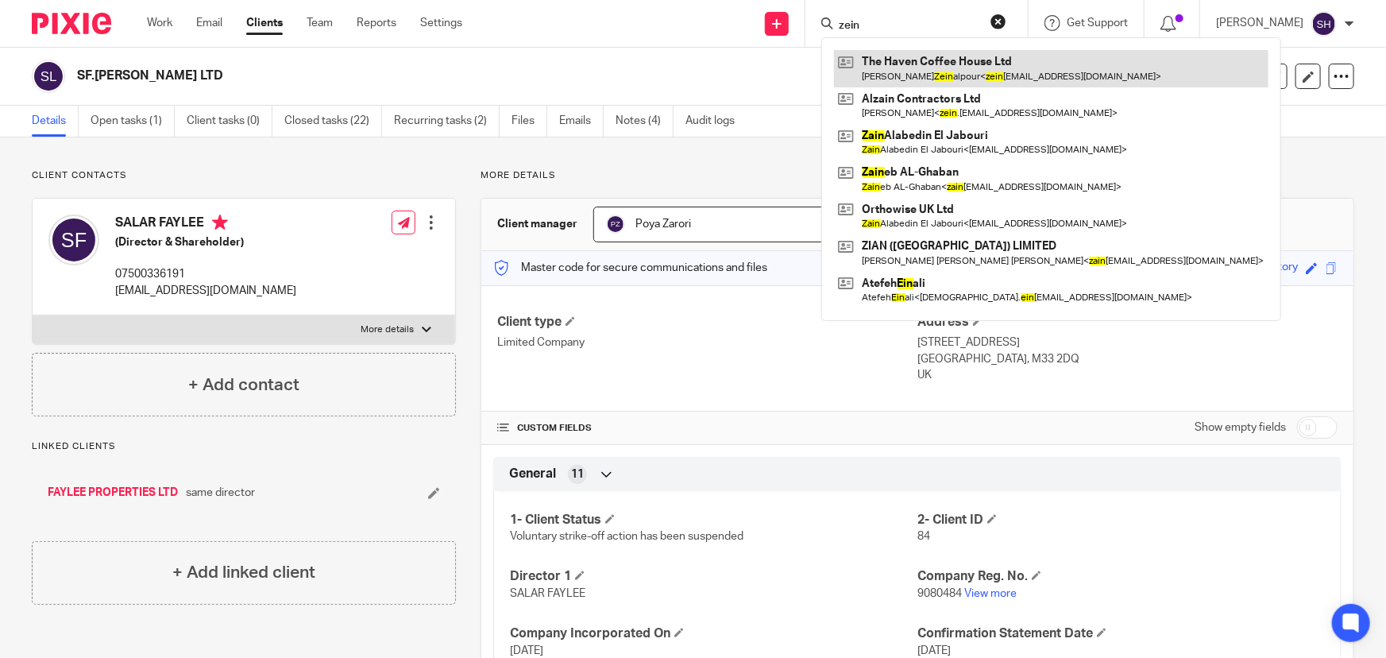 This screenshot has height=658, width=1386. What do you see at coordinates (577, 474) in the screenshot?
I see `span: 11` at bounding box center [577, 474].